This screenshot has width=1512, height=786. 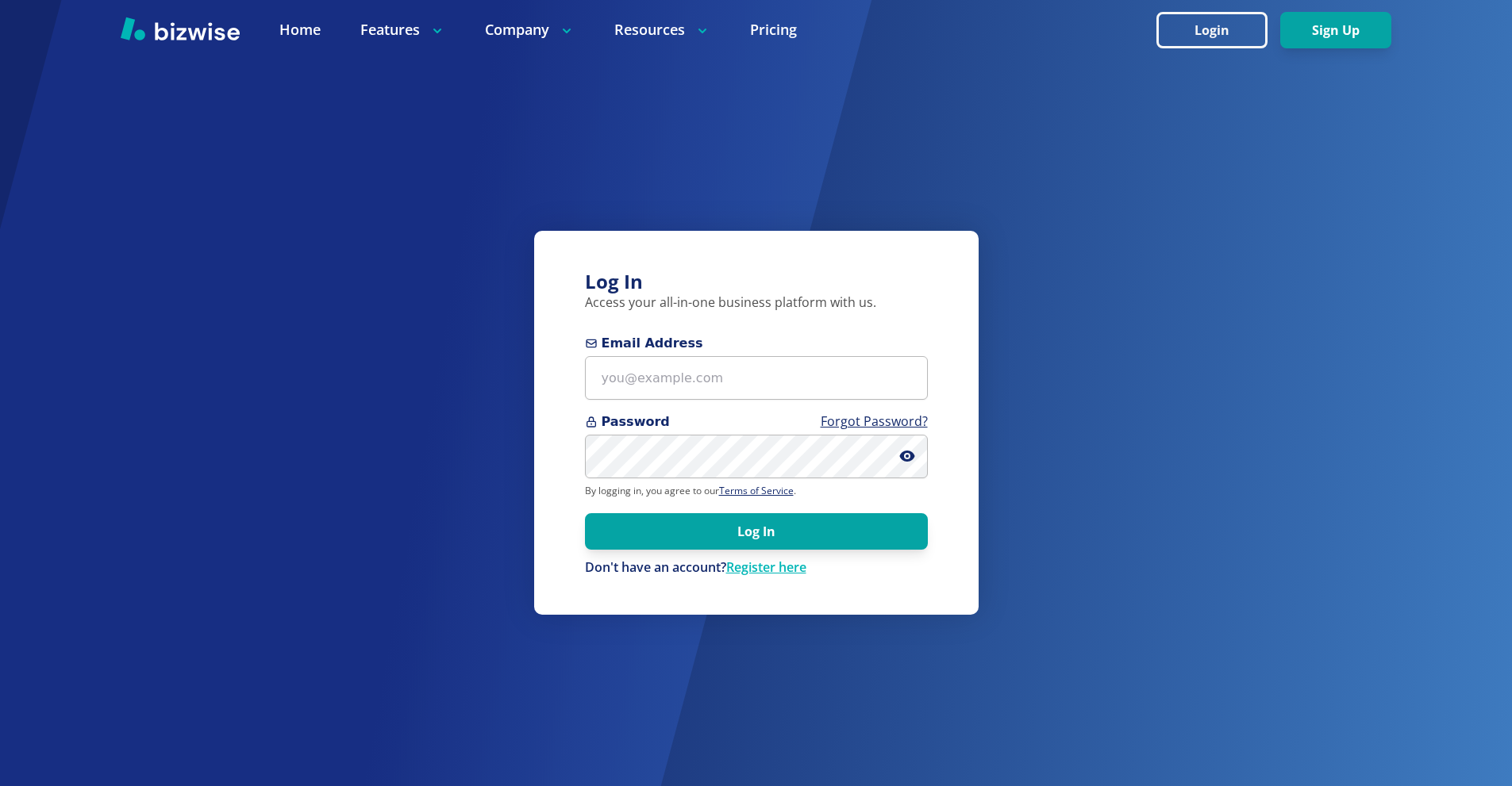 What do you see at coordinates (403, 29) in the screenshot?
I see `p: Features` at bounding box center [403, 29].